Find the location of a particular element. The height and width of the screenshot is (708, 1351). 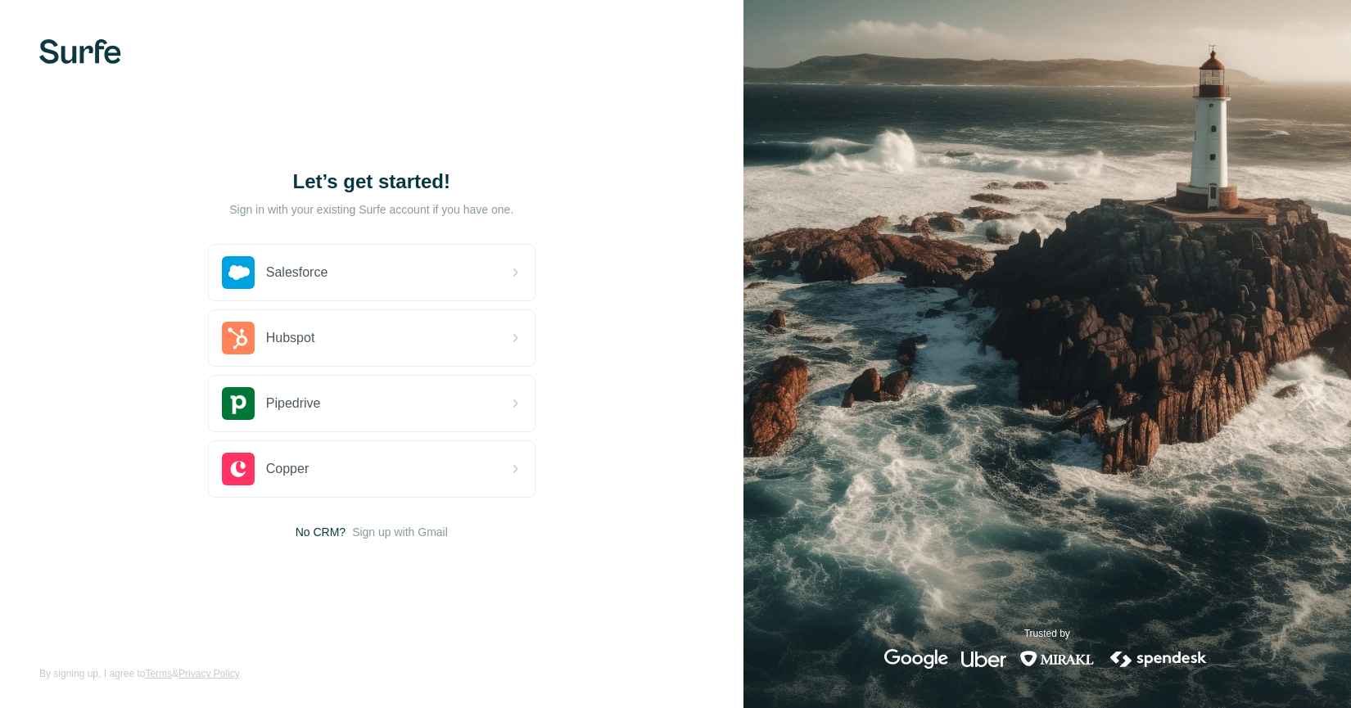

a: Terms is located at coordinates (158, 674).